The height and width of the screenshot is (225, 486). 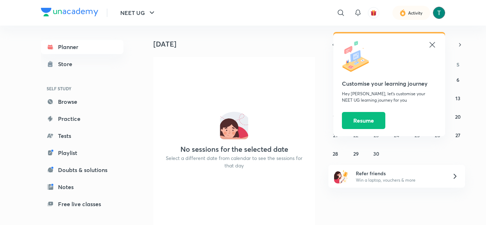 I want to click on a: Doubts & solutions, so click(x=82, y=170).